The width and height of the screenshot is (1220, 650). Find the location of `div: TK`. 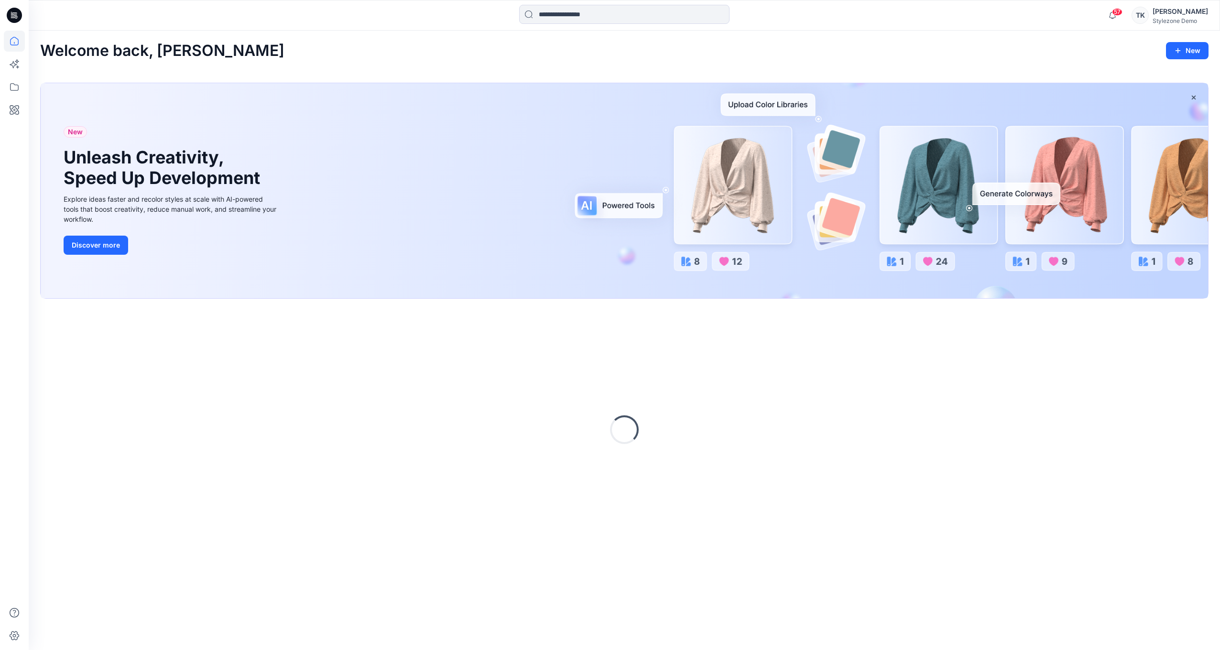

div: TK is located at coordinates (1140, 15).